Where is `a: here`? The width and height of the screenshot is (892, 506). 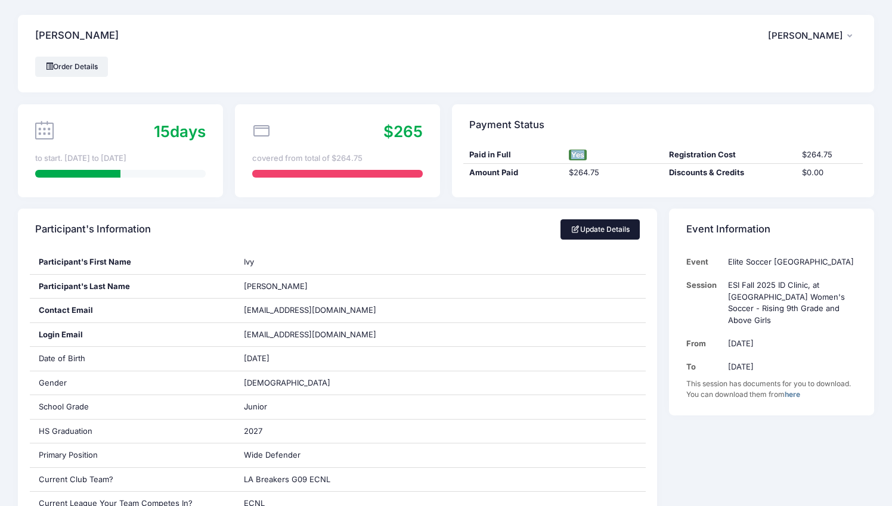
a: here is located at coordinates (793, 394).